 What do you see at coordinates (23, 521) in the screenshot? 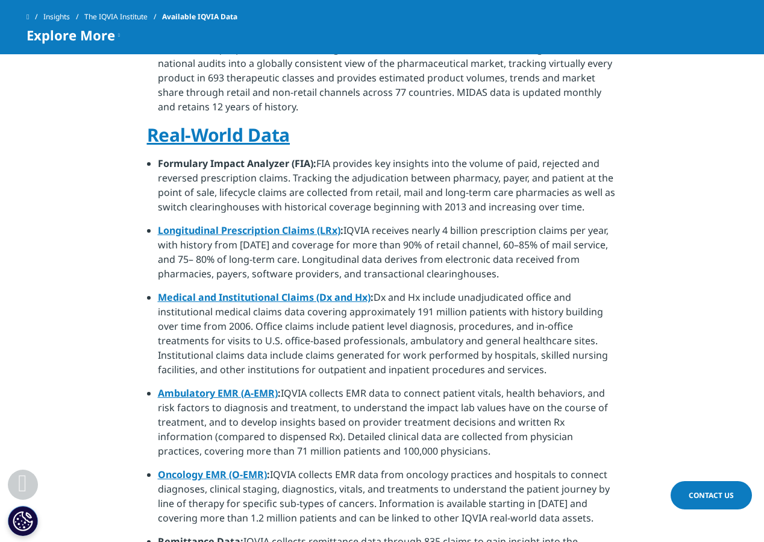
I see `button: Cookies Settings` at bounding box center [23, 521].